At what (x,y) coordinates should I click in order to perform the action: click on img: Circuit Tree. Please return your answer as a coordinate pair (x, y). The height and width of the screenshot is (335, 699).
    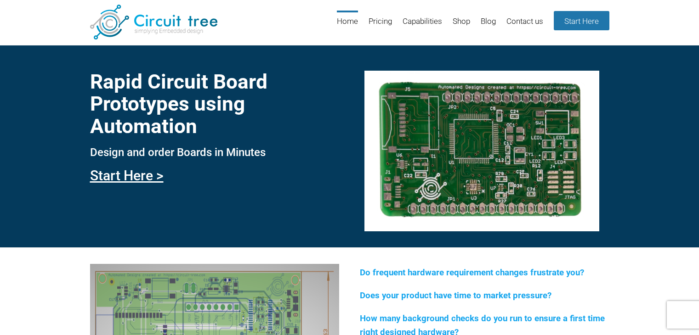
    Looking at the image, I should click on (153, 22).